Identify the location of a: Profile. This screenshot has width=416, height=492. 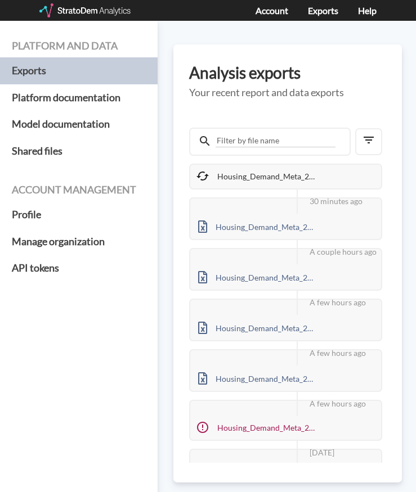
(79, 215).